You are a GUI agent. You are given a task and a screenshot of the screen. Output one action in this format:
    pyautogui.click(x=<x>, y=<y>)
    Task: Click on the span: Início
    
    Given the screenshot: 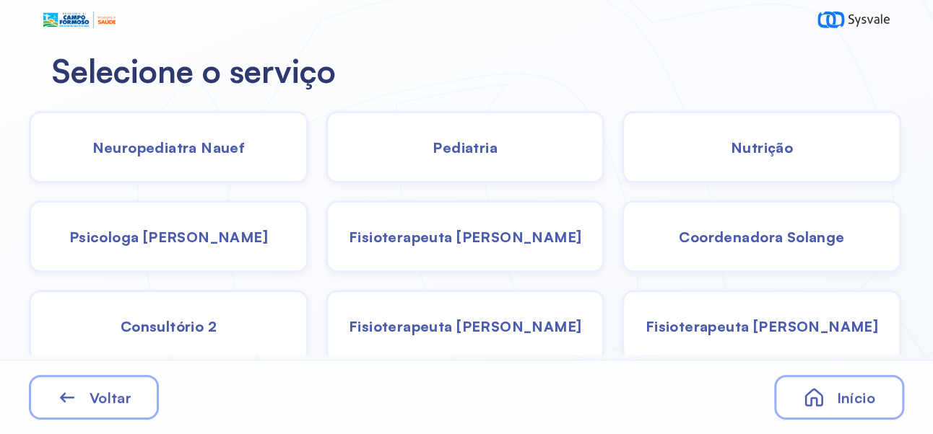 What is the action you would take?
    pyautogui.click(x=855, y=398)
    